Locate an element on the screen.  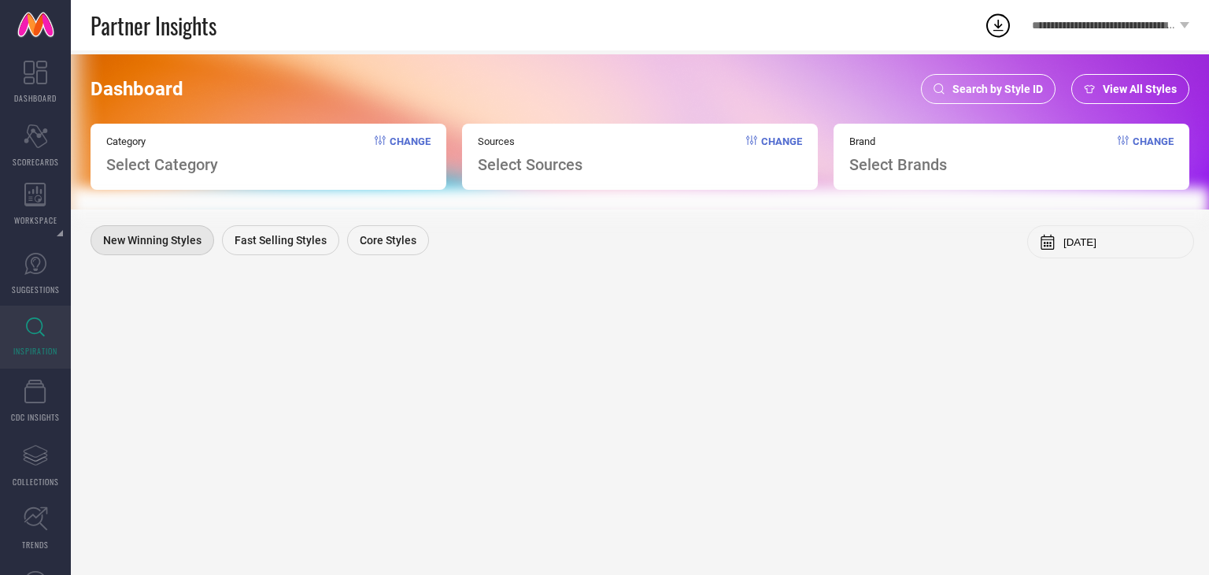
span: SCORECARDS is located at coordinates (35, 161).